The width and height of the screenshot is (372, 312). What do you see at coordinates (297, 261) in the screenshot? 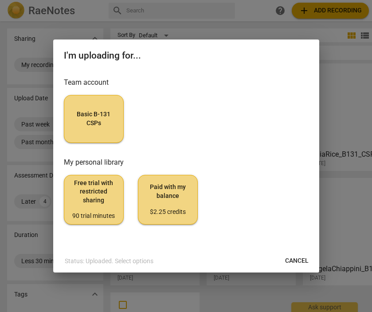
I see `button: Cancel` at bounding box center [297, 261].